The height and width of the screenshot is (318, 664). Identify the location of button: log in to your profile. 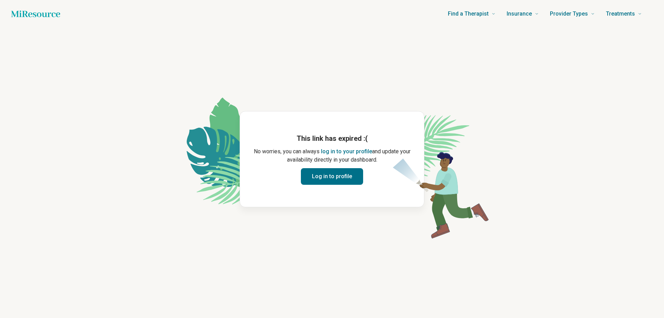
(347, 152).